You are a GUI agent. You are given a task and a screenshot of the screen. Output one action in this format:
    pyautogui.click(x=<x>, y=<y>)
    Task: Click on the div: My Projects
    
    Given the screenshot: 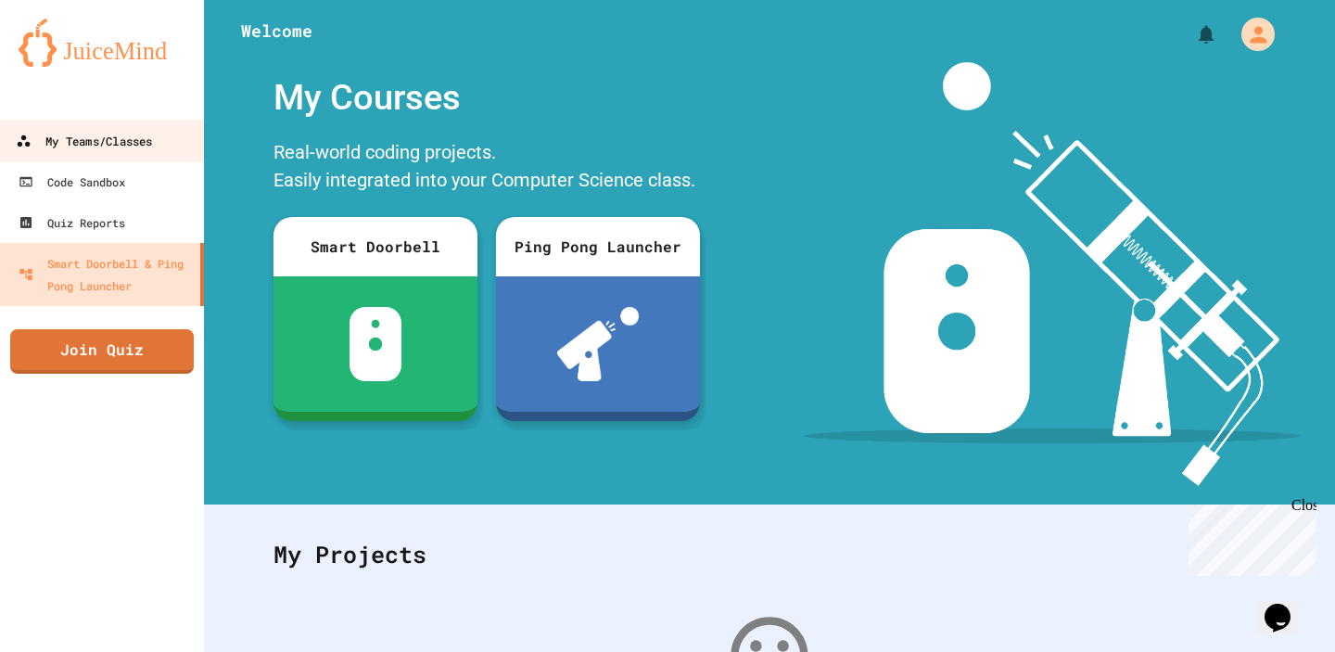 What is the action you would take?
    pyautogui.click(x=769, y=554)
    